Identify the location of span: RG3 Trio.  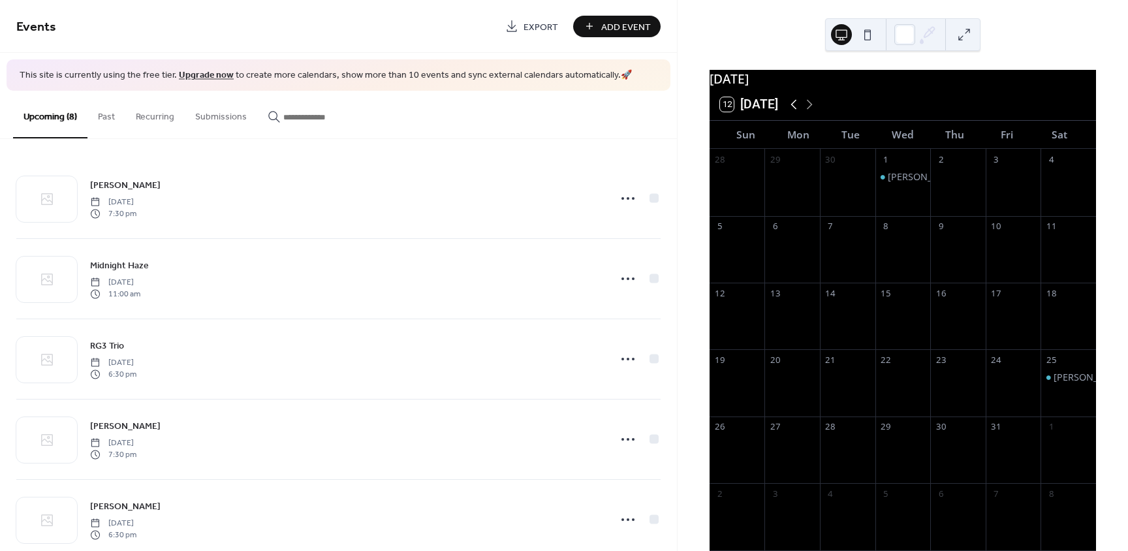
(107, 345).